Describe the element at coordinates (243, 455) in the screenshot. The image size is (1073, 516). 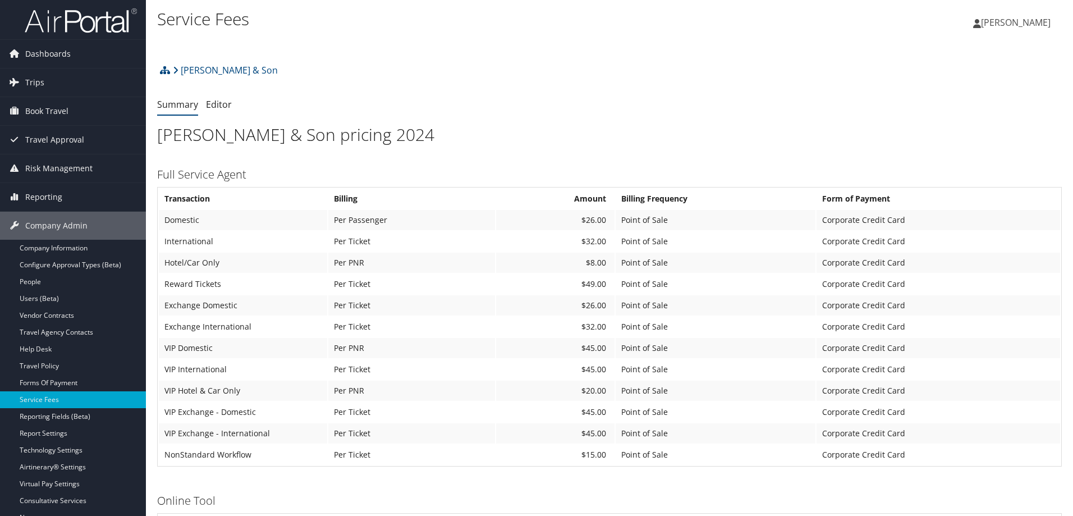
I see `td: NonStandard Workflow` at that location.